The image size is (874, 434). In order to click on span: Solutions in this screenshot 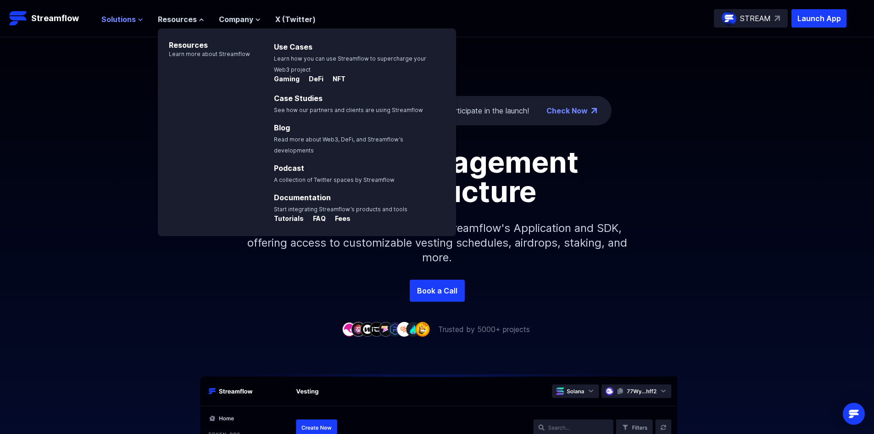, I will do `click(118, 19)`.